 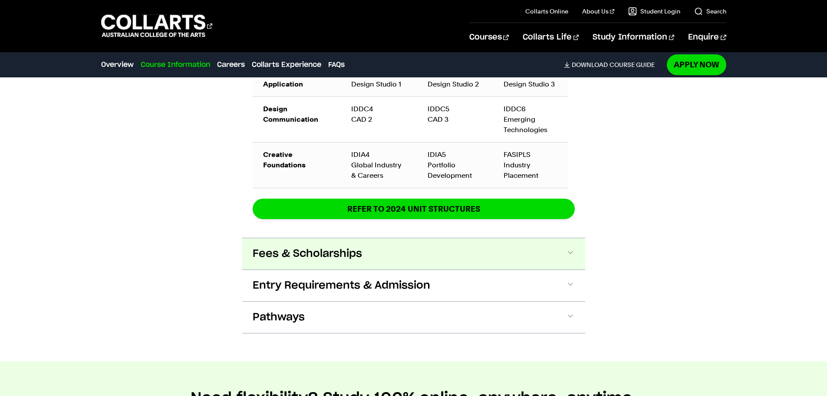 I want to click on a: Study Information, so click(x=634, y=37).